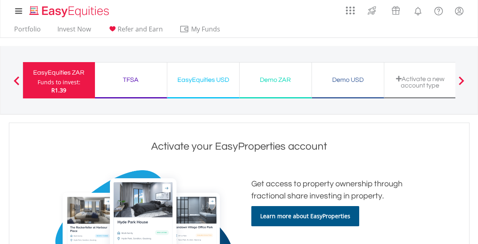  Describe the element at coordinates (396, 11) in the screenshot. I see `img: vouchers-v2.svg` at that location.